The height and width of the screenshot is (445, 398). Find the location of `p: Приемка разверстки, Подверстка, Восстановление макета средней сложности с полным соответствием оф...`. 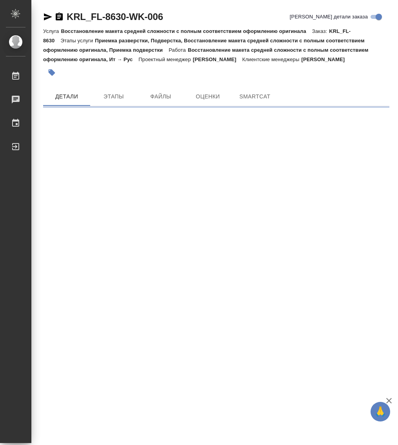

p: Приемка разверстки, Подверстка, Восстановление макета средней сложности с полным соответствием оф... is located at coordinates (204, 45).